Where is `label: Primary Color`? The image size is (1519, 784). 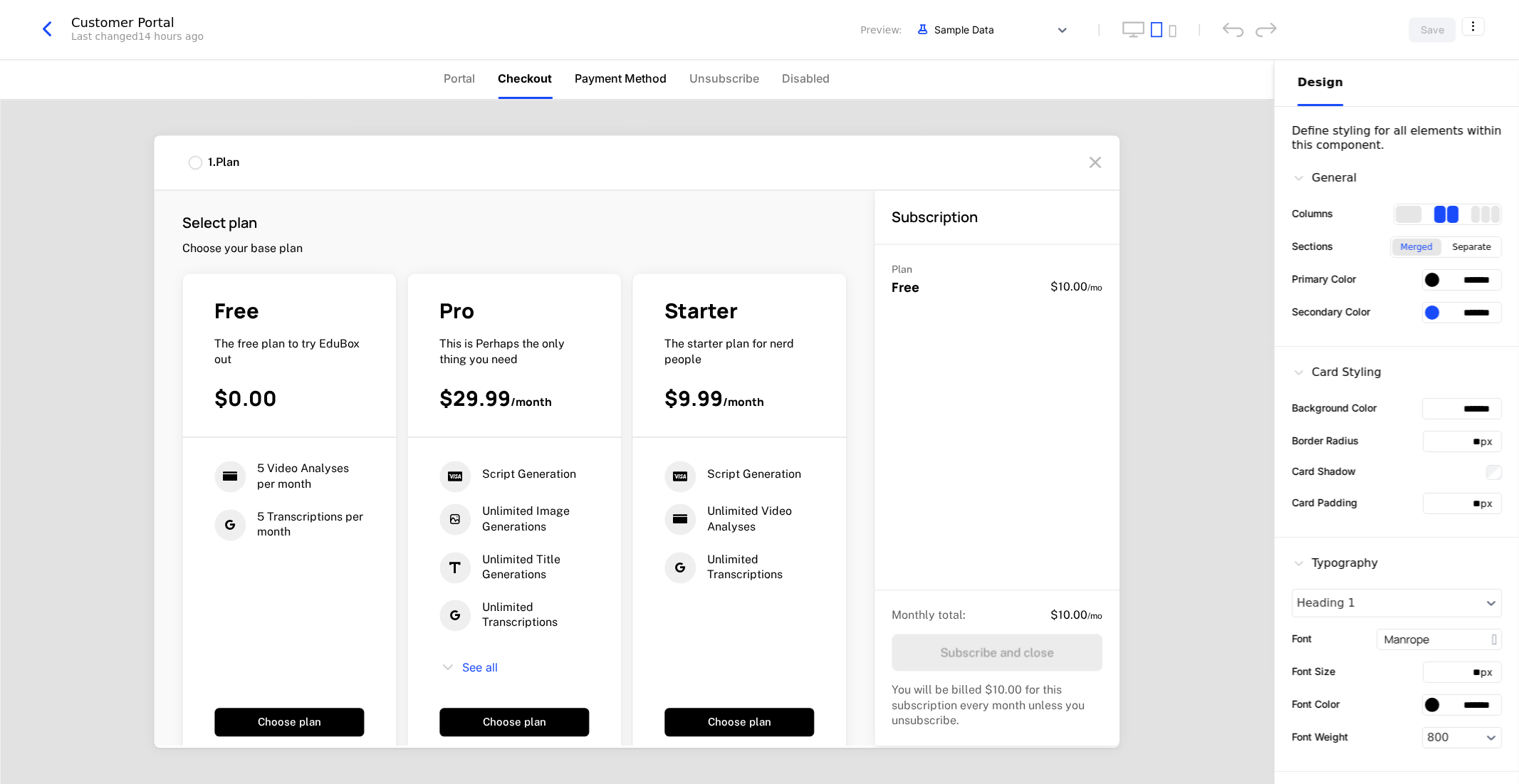 label: Primary Color is located at coordinates (1324, 278).